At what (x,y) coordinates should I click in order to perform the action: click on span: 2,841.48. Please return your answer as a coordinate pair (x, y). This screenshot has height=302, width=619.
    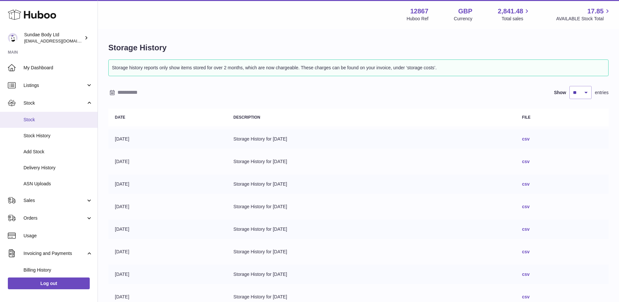
    Looking at the image, I should click on (511, 11).